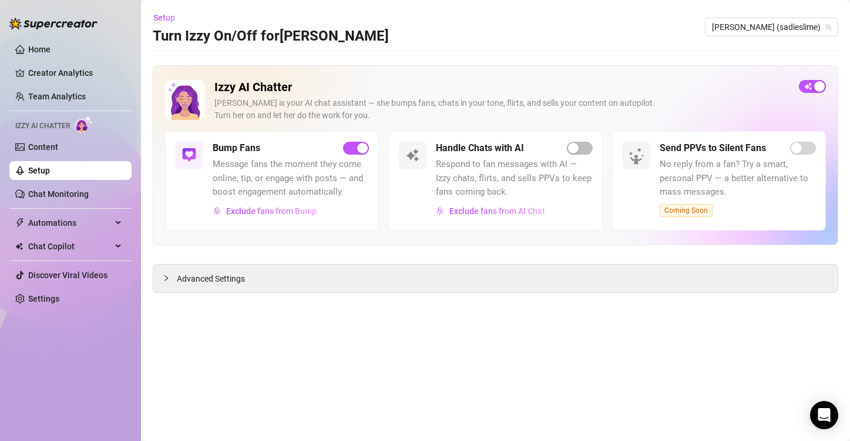 The width and height of the screenshot is (850, 441). Describe the element at coordinates (638, 157) in the screenshot. I see `img: silent-fans-ppv-o-N6Mmdf.svg` at that location.